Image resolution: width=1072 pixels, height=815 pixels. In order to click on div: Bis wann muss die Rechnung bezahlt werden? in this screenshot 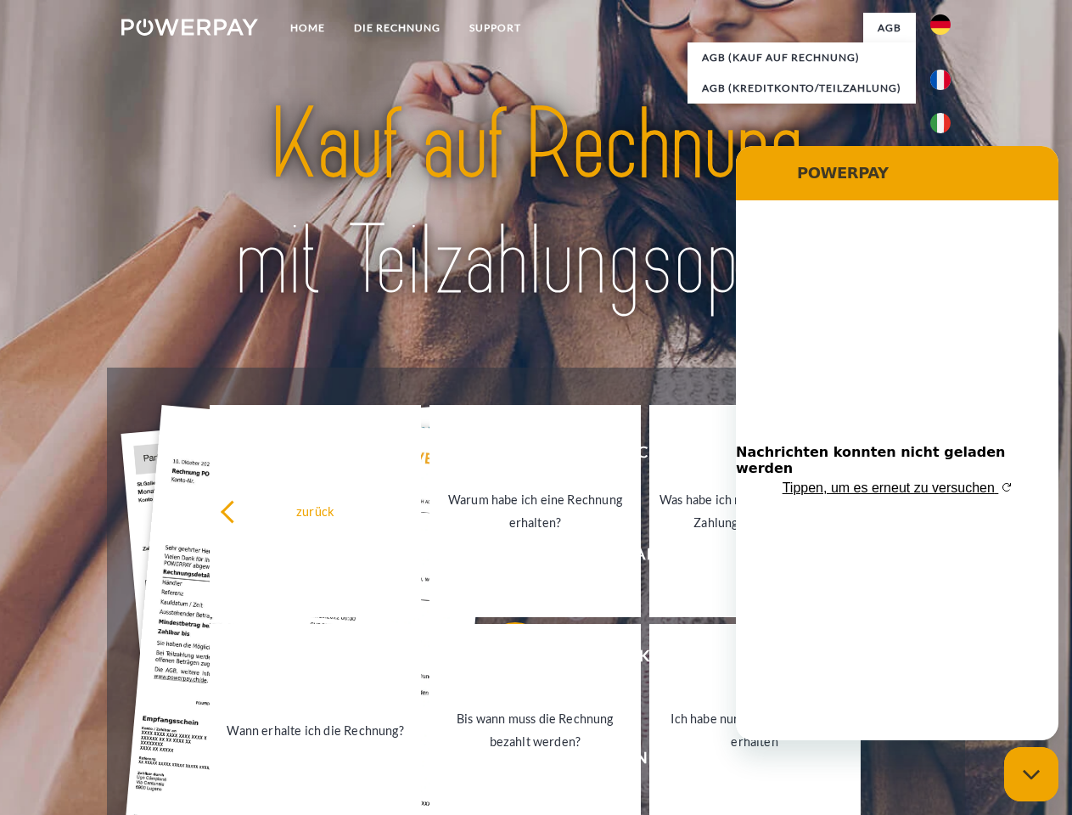, I will do `click(535, 730)`.